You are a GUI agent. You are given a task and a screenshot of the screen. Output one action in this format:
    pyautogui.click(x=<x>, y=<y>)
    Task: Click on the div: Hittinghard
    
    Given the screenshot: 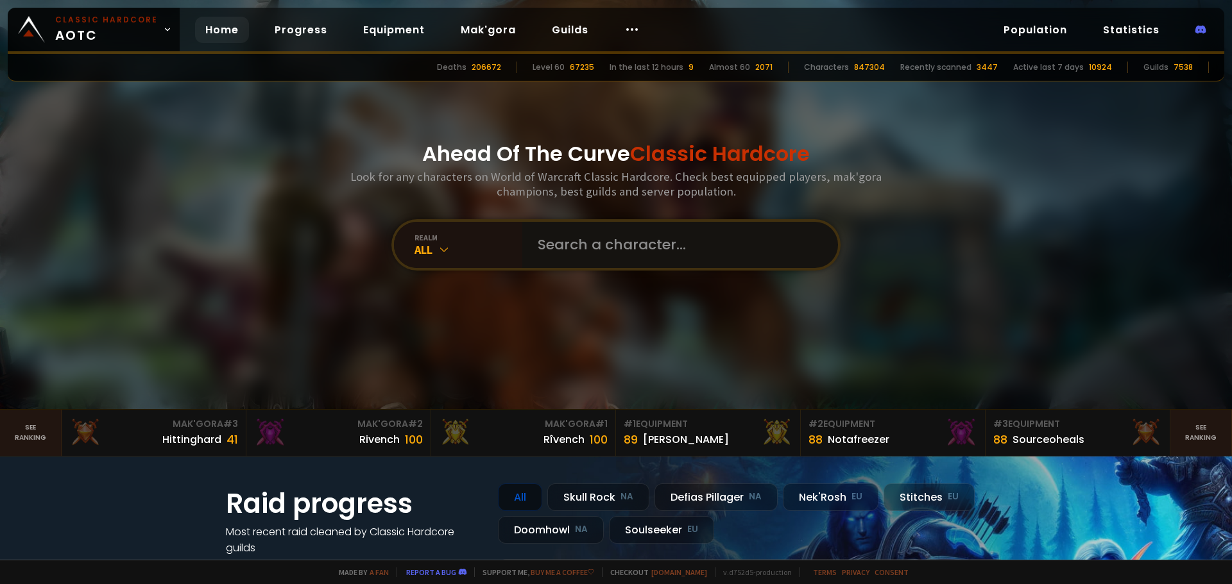 What is the action you would take?
    pyautogui.click(x=192, y=439)
    